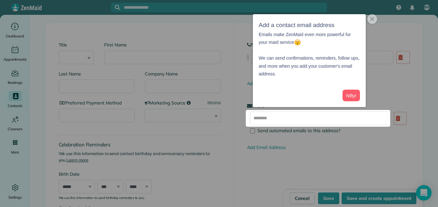  What do you see at coordinates (310, 38) in the screenshot?
I see `p: Emails make ZenMaid even more powerful for your maid service` at bounding box center [310, 38].